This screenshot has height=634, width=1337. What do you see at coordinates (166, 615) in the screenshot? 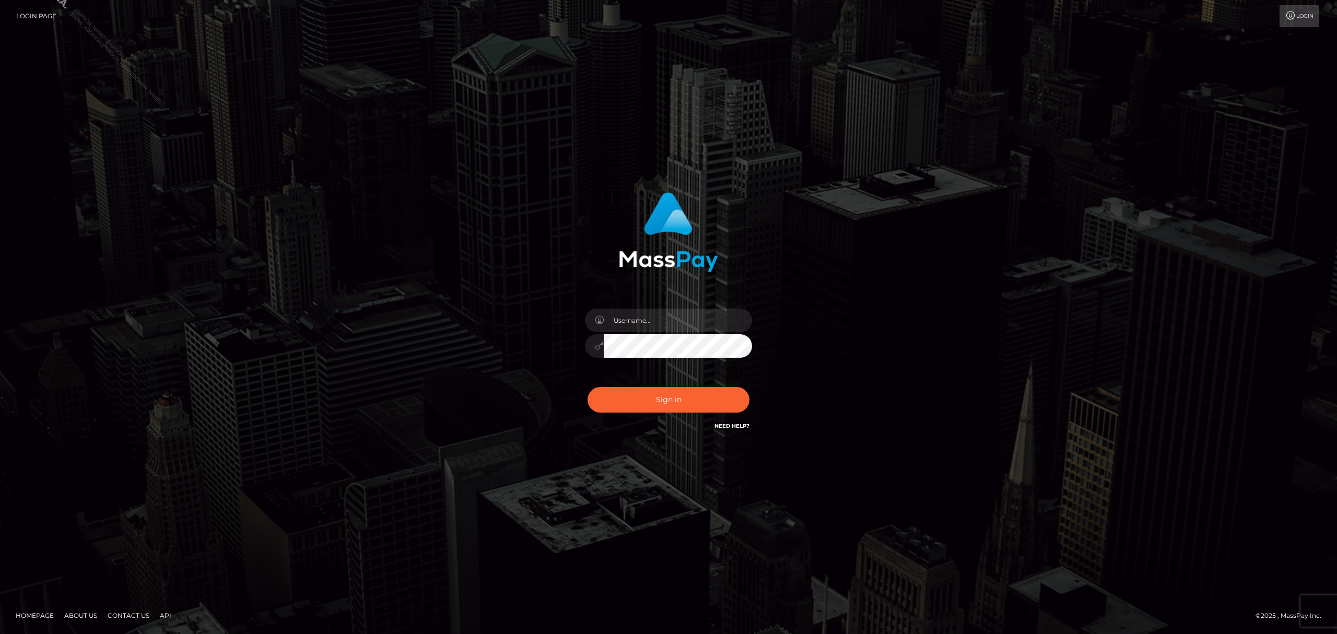
I see `a: API` at bounding box center [166, 615].